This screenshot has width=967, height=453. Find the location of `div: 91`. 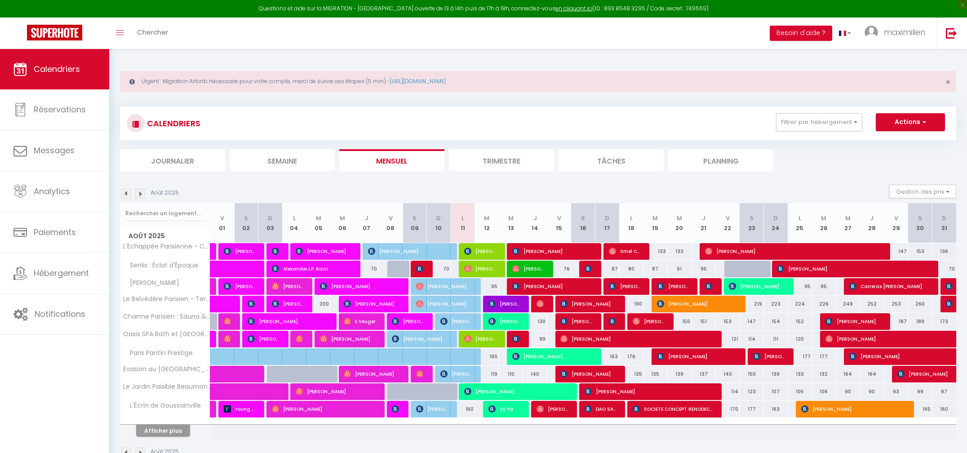

div: 91 is located at coordinates (680, 269).